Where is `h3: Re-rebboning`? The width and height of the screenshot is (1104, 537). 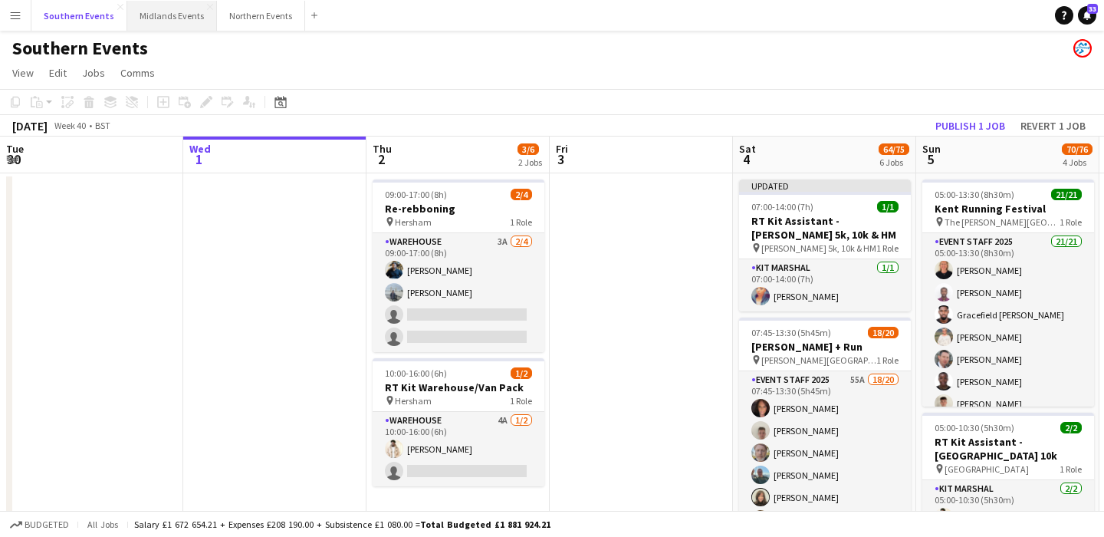 h3: Re-rebboning is located at coordinates (459, 209).